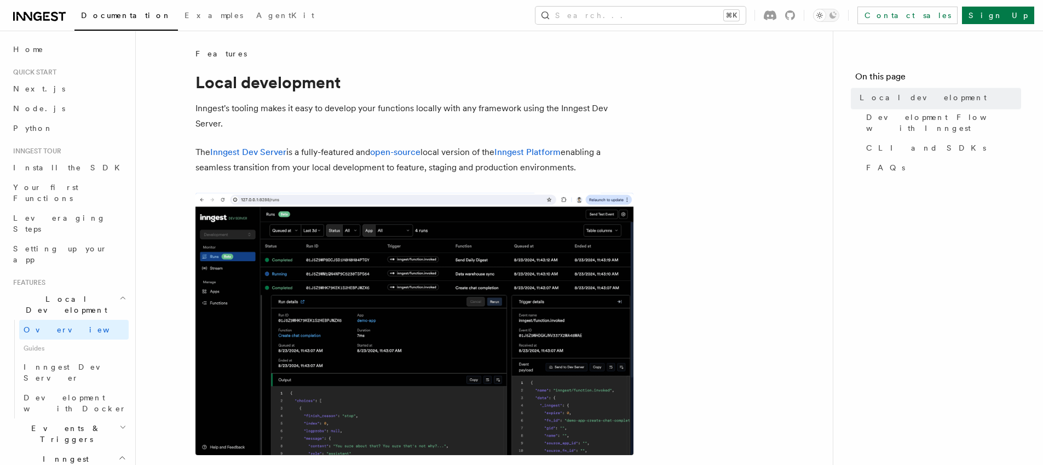 The height and width of the screenshot is (465, 1043). Describe the element at coordinates (74, 348) in the screenshot. I see `span: Guides` at that location.